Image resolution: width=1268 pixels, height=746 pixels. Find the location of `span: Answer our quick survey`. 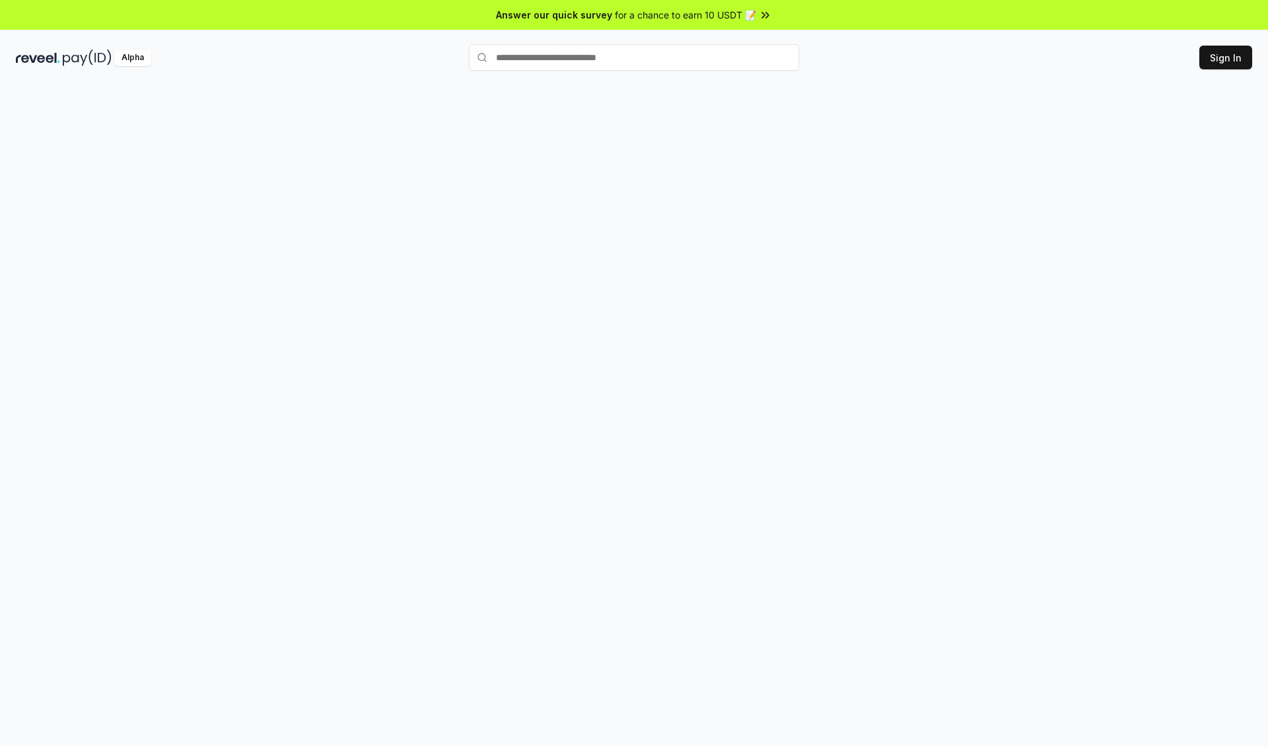

span: Answer our quick survey is located at coordinates (554, 15).